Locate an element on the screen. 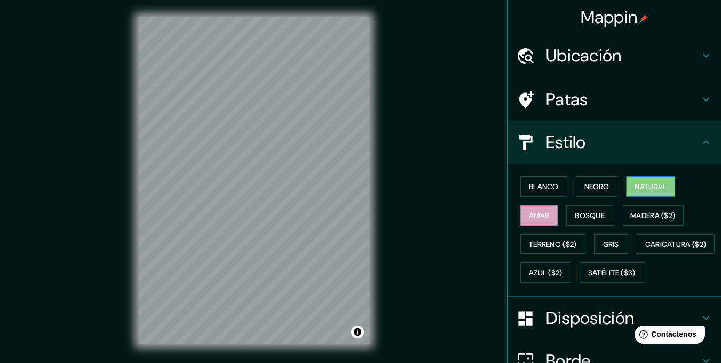  div: Patas is located at coordinates (615, 99).